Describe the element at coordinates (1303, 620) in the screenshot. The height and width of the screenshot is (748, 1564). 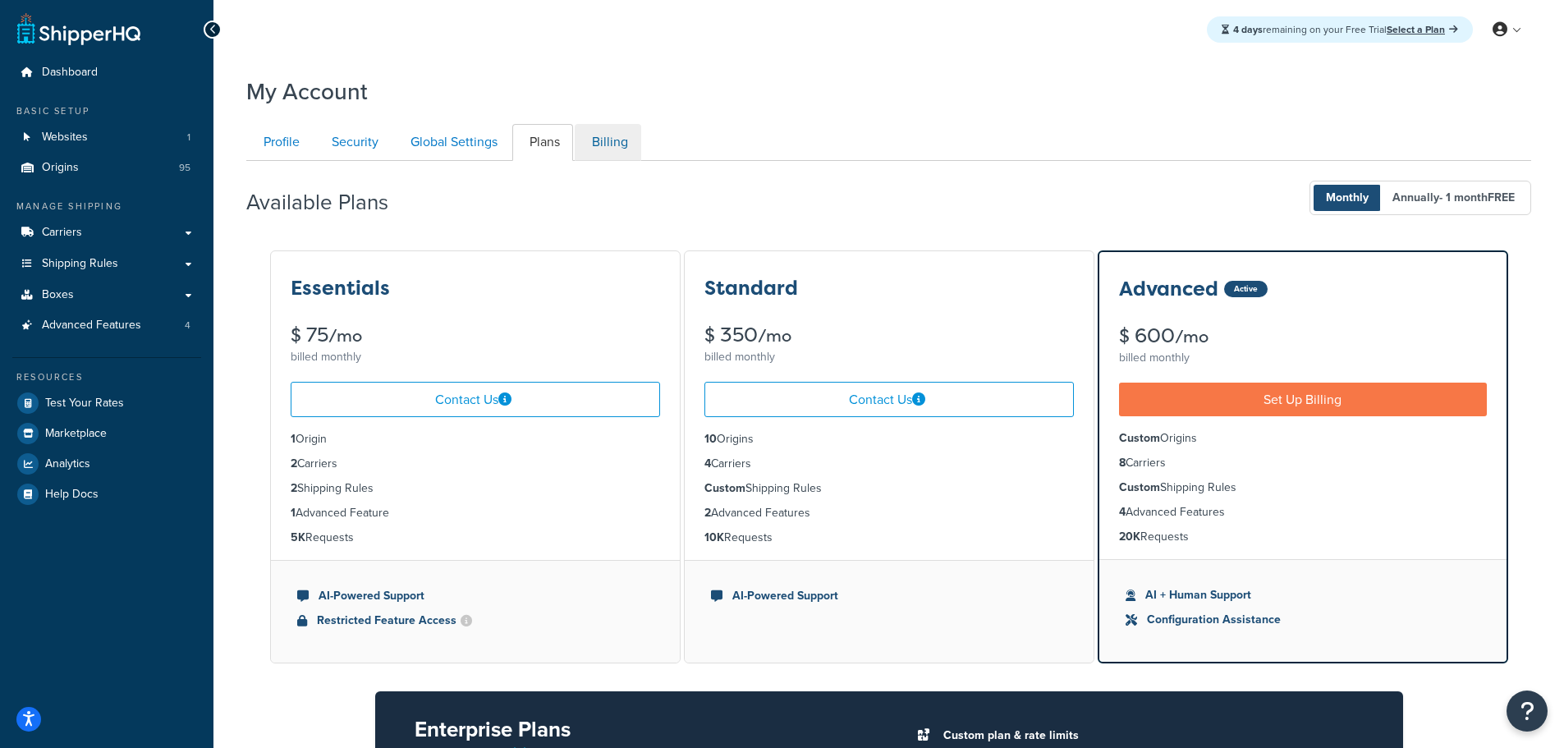
I see `li: Configuration Assistance` at that location.